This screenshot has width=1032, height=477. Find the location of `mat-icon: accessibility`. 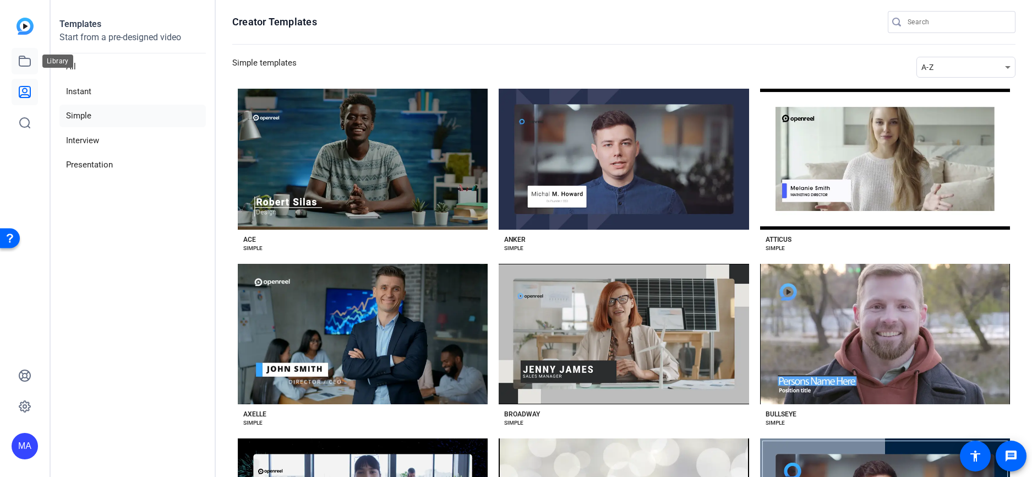

mat-icon: accessibility is located at coordinates (975, 456).